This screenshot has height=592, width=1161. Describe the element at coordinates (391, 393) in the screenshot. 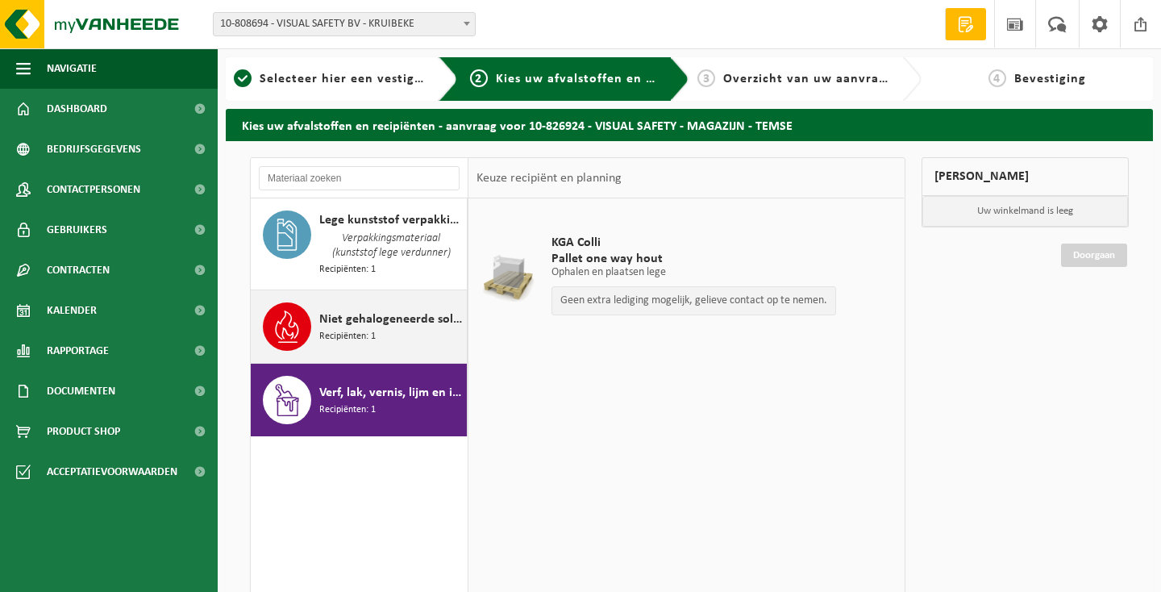

I see `span: Verf, lak, vernis, lijm en inkt, industrieel in kleinverpakking` at that location.